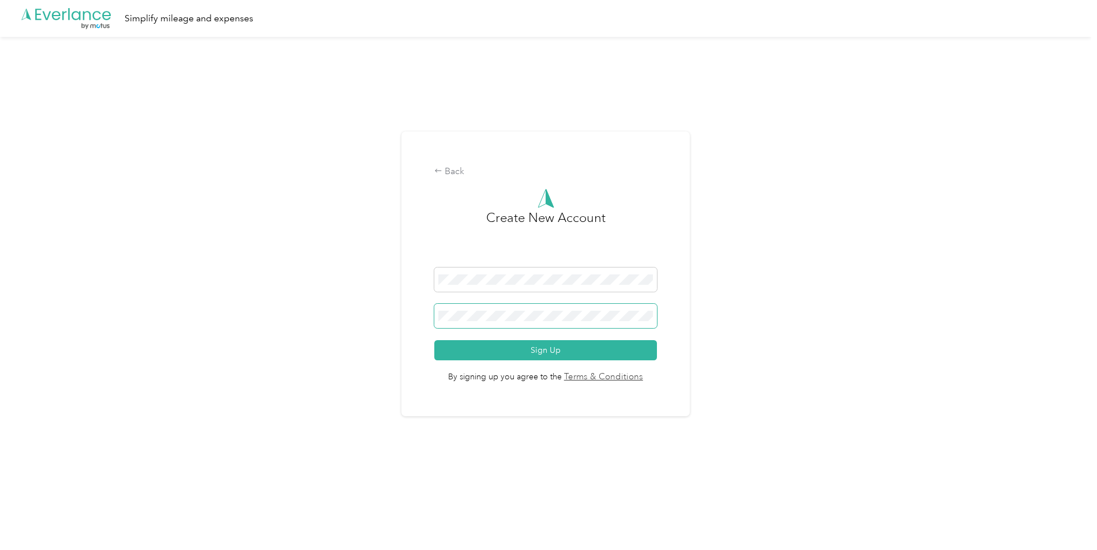 The height and width of the screenshot is (550, 1097). Describe the element at coordinates (546, 350) in the screenshot. I see `button: Sign Up` at that location.